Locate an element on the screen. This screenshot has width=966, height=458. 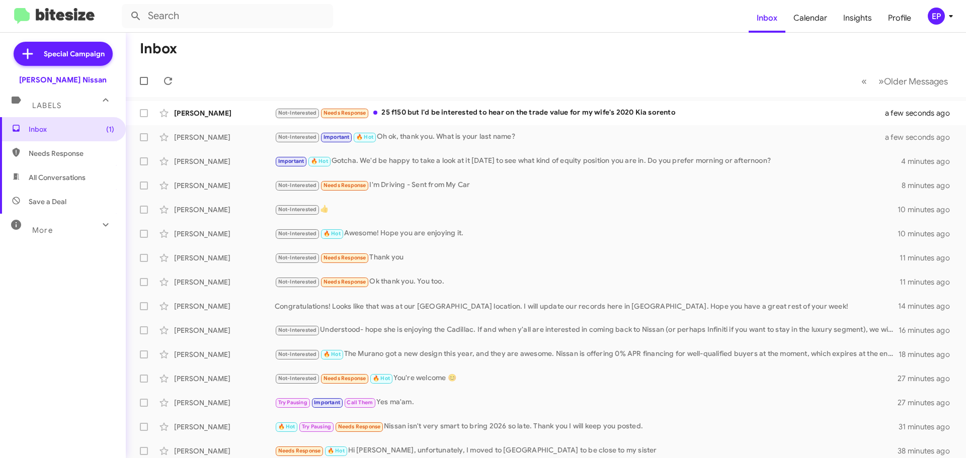
div: The Murano got a new design this year, and they are awesome. Nissan is offering 0% APR financing ... is located at coordinates (587, 354).